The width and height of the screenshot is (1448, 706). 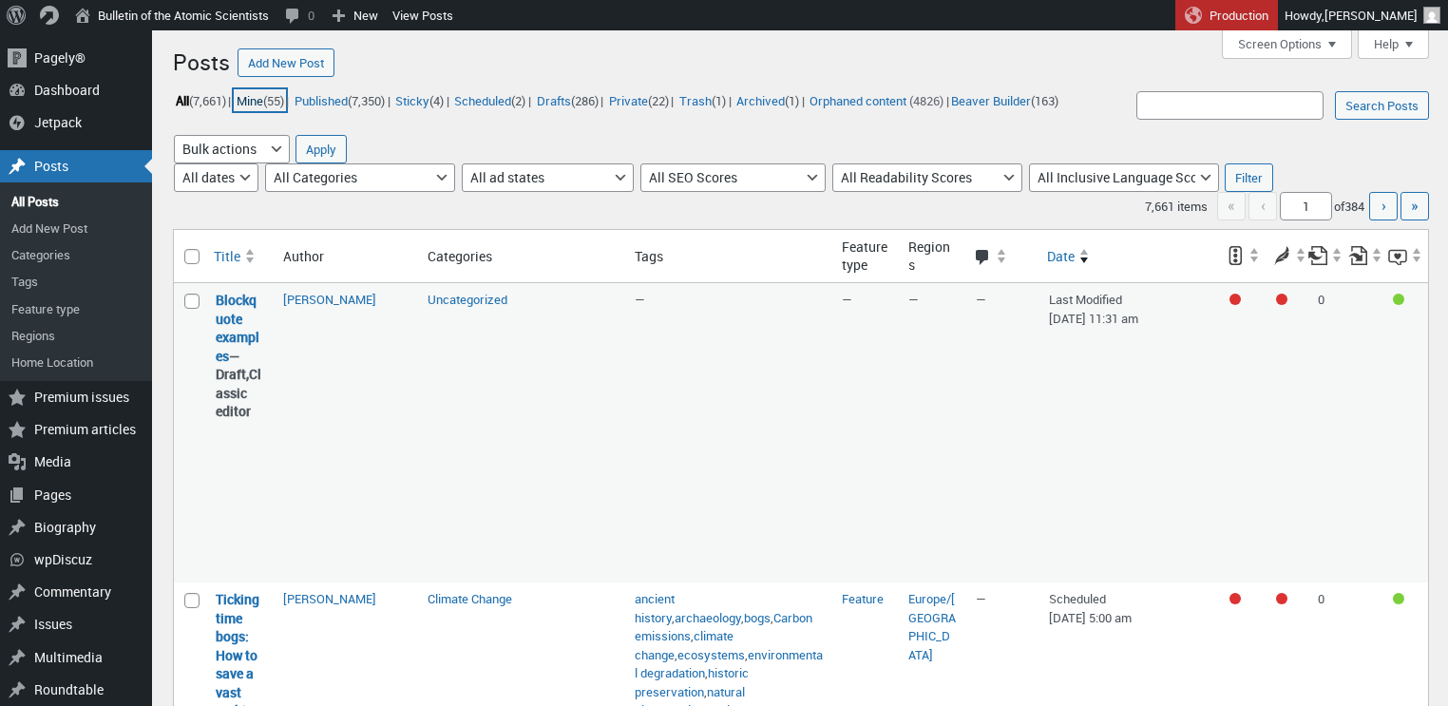 I want to click on span: Date, so click(x=1060, y=257).